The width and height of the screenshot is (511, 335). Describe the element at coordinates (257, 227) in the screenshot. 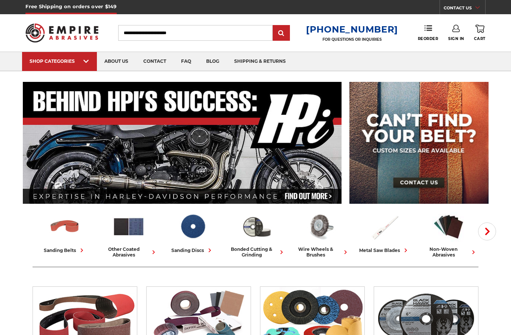

I see `img: Bonded Cutting & Grinding` at that location.